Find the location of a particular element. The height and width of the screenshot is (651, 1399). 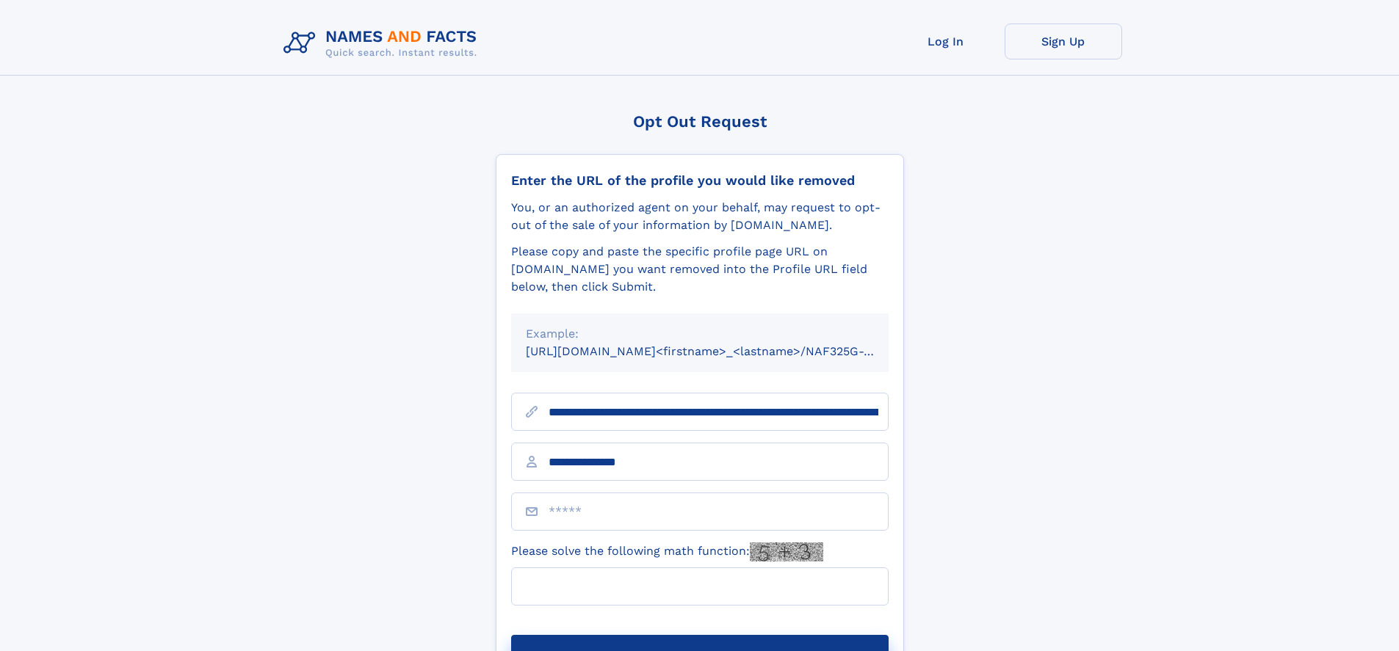

div: You, or an authorized agent on your behalf, may request to opt-out of the sale of your informatio... is located at coordinates (700, 217).